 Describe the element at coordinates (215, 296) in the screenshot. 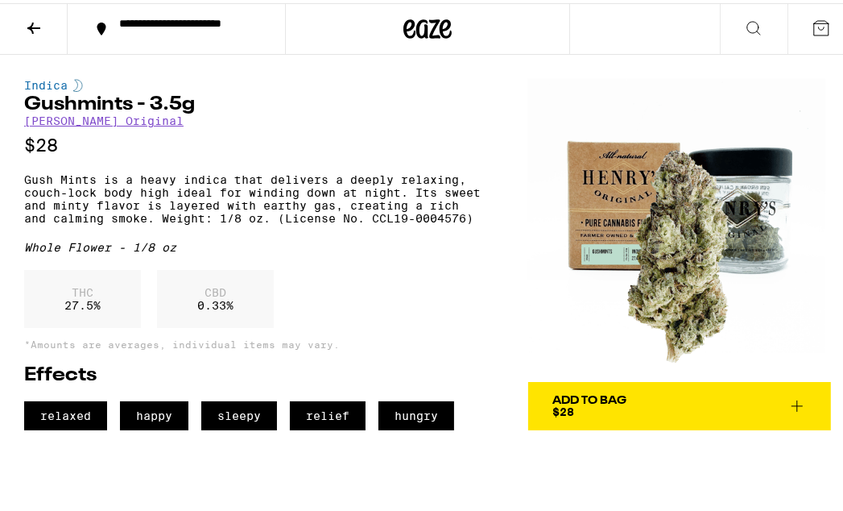

I see `div: 0.33 %` at that location.